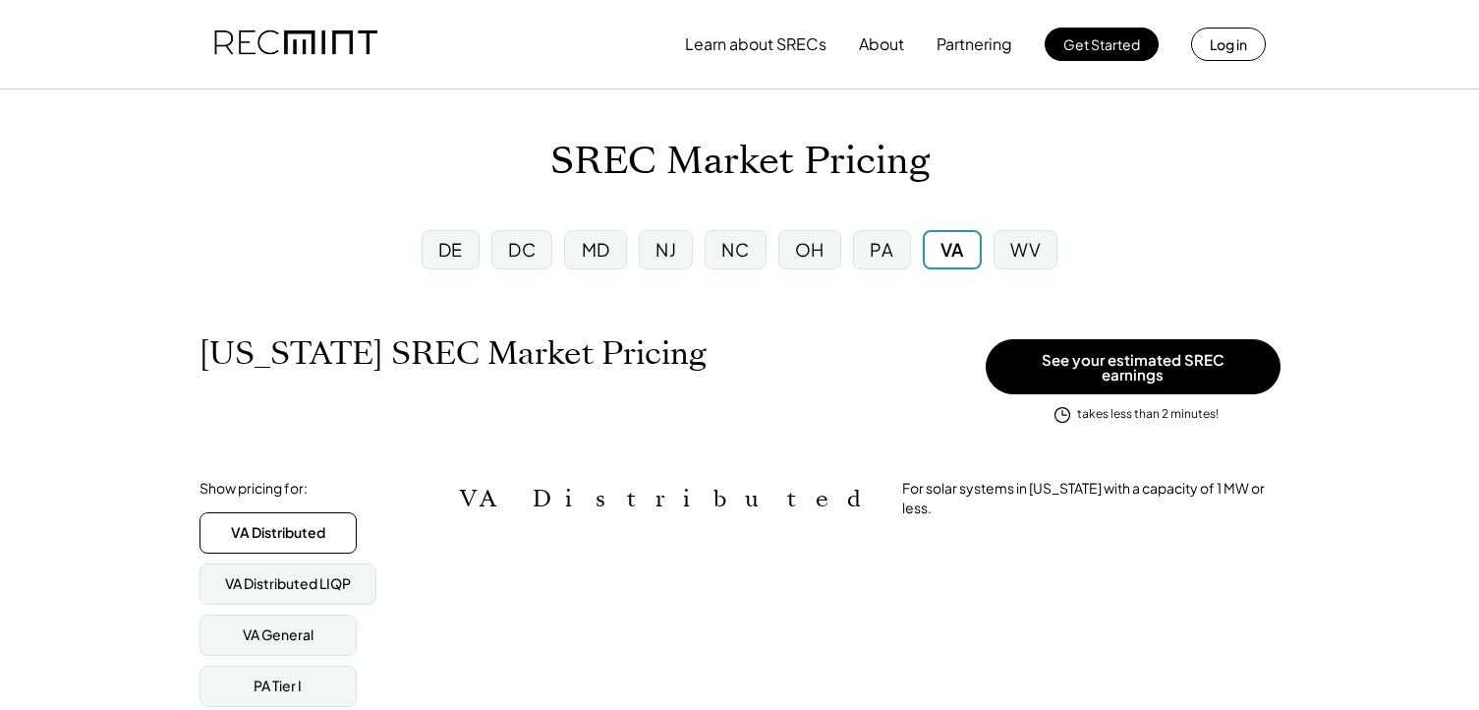 This screenshot has width=1479, height=710. What do you see at coordinates (1133, 367) in the screenshot?
I see `button: See your estimated SREC earnings` at bounding box center [1133, 367].